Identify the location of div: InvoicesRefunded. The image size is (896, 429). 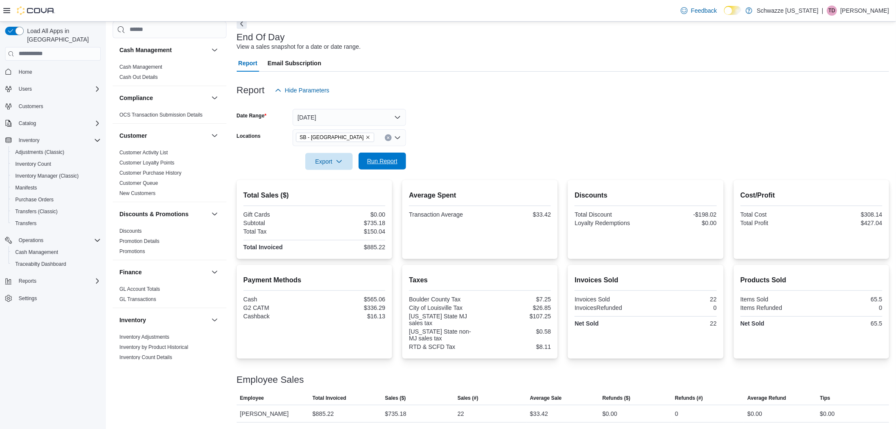
(609, 307).